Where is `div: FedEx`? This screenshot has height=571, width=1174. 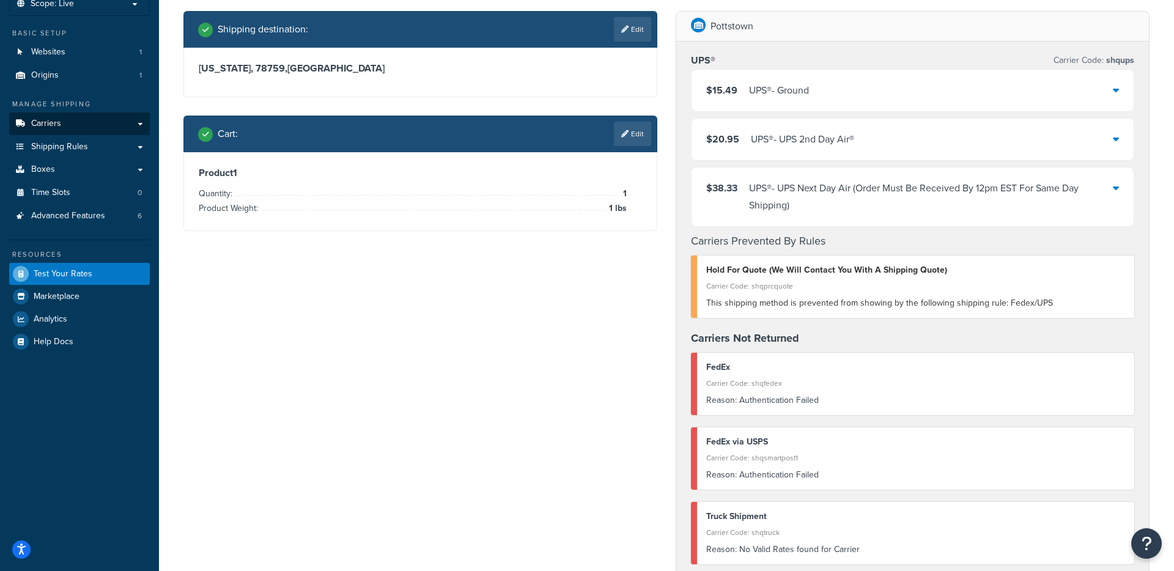 div: FedEx is located at coordinates (915, 367).